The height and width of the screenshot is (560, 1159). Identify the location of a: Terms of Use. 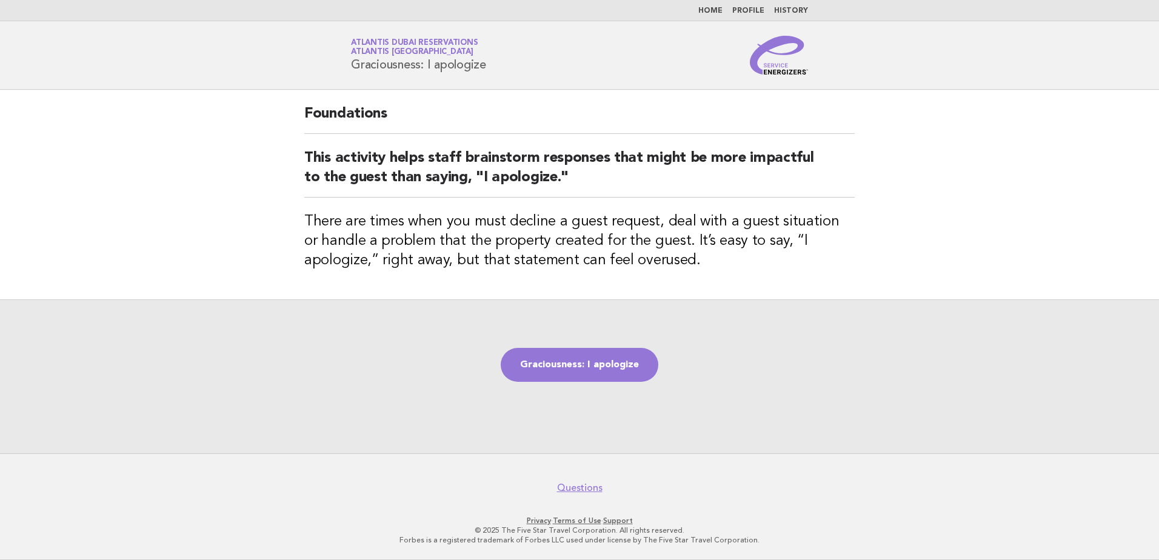
(577, 521).